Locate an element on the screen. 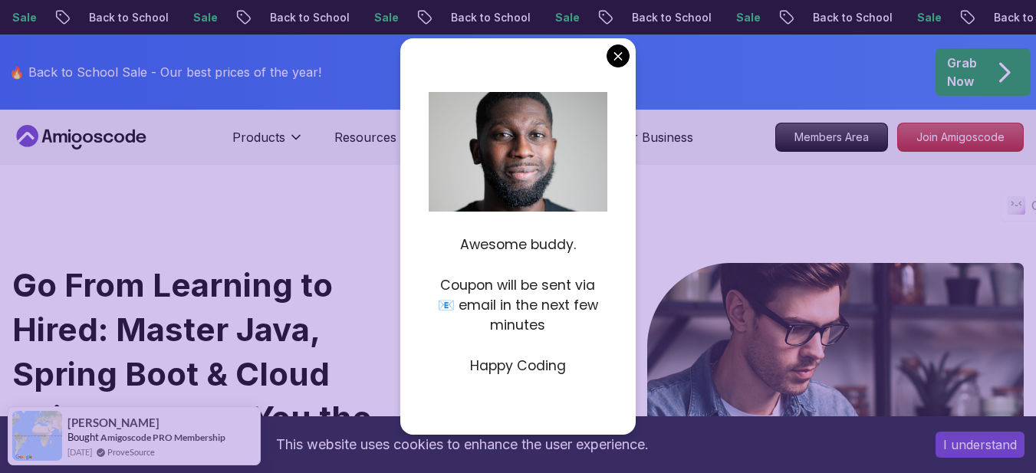 Image resolution: width=1036 pixels, height=473 pixels. span: Bought is located at coordinates (83, 437).